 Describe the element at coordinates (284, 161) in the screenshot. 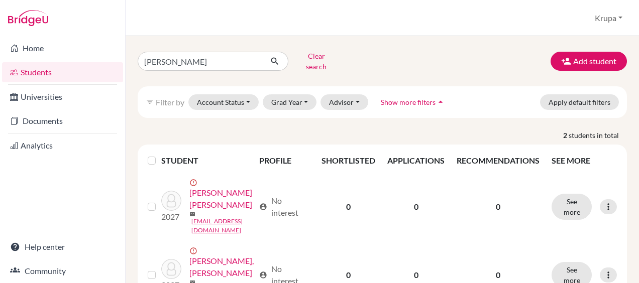

I see `th: PROFILE` at that location.